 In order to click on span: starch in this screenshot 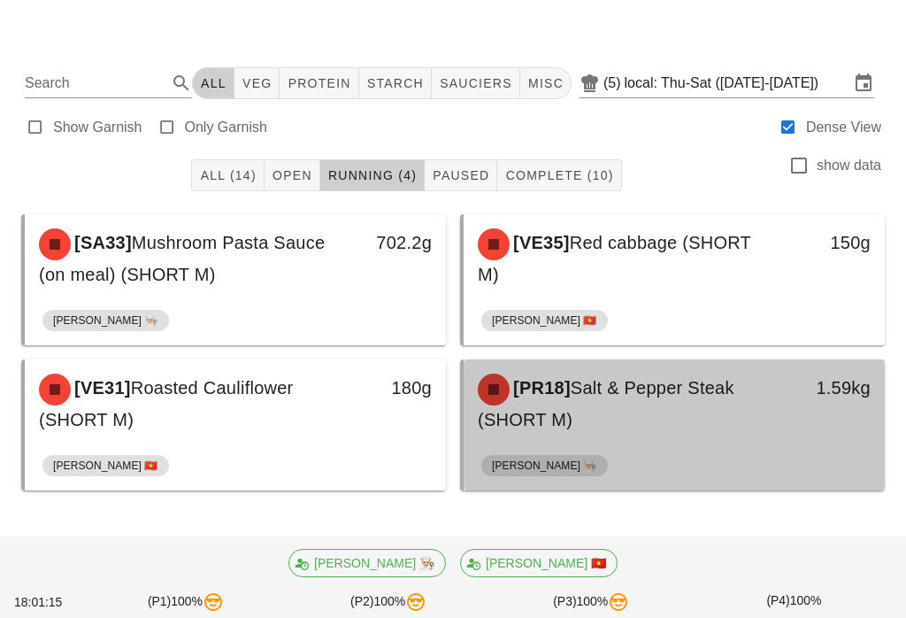, I will do `click(395, 83)`.